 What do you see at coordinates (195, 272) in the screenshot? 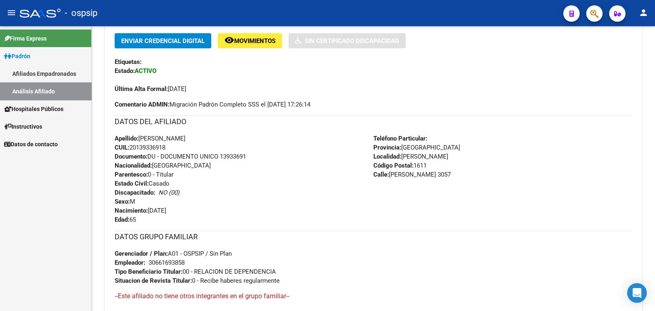
I see `span: 00 - RELACION DE DEPENDENCIA` at bounding box center [195, 272].